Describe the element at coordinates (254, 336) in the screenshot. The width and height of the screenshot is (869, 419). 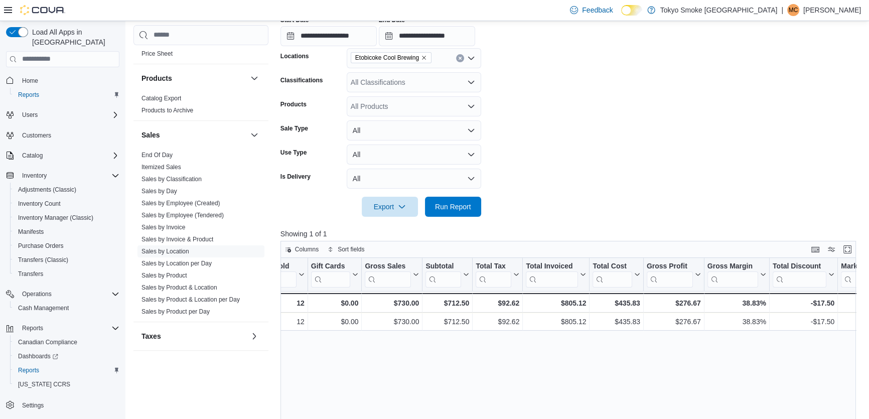
I see `button: Taxes` at that location.